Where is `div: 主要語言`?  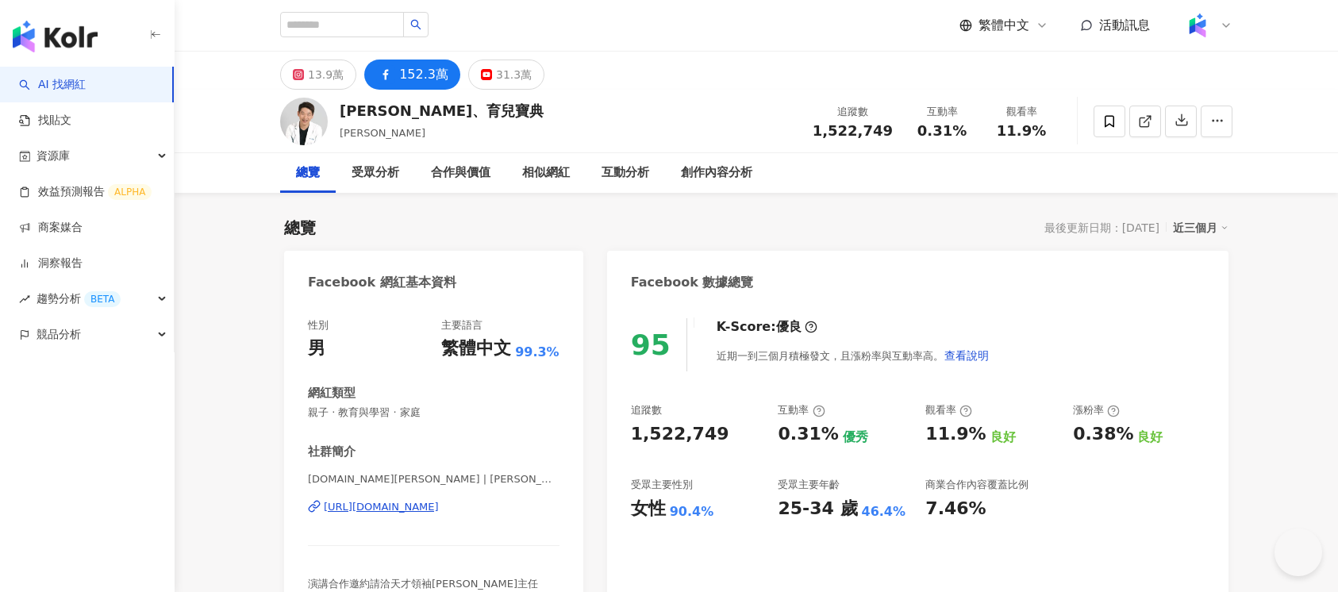 div: 主要語言 is located at coordinates (462, 325).